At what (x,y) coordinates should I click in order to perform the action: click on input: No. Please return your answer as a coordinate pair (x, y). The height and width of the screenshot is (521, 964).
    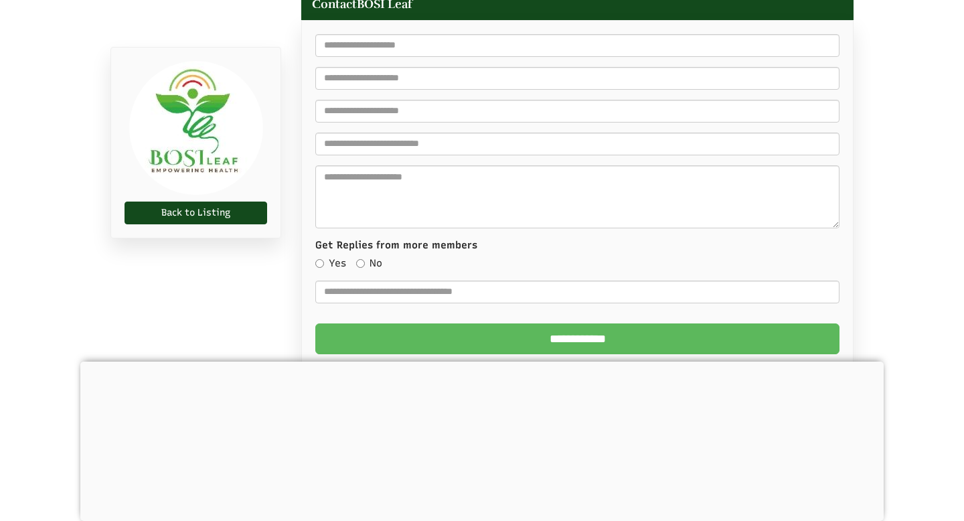
    Looking at the image, I should click on (360, 263).